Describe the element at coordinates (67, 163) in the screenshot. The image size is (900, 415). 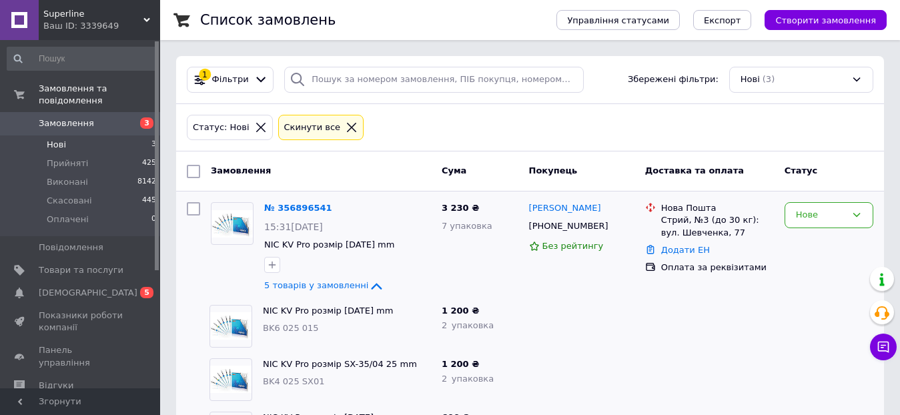
I see `span: Прийняті` at that location.